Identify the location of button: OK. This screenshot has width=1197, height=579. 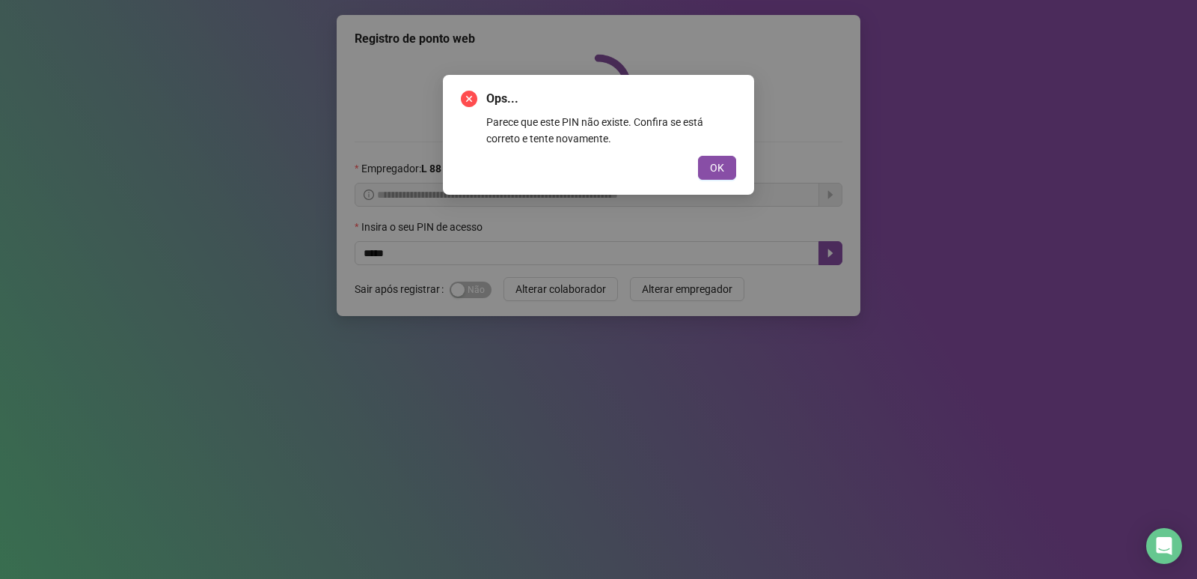
(717, 168).